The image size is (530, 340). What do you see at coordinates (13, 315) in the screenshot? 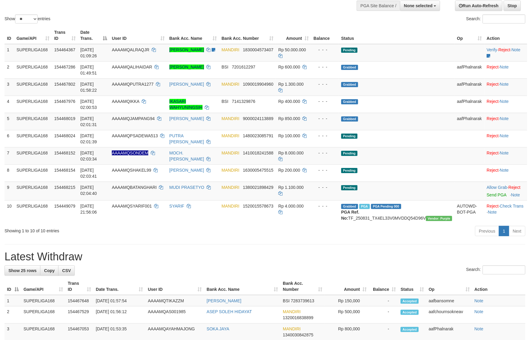
I see `td: 2` at bounding box center [13, 315].